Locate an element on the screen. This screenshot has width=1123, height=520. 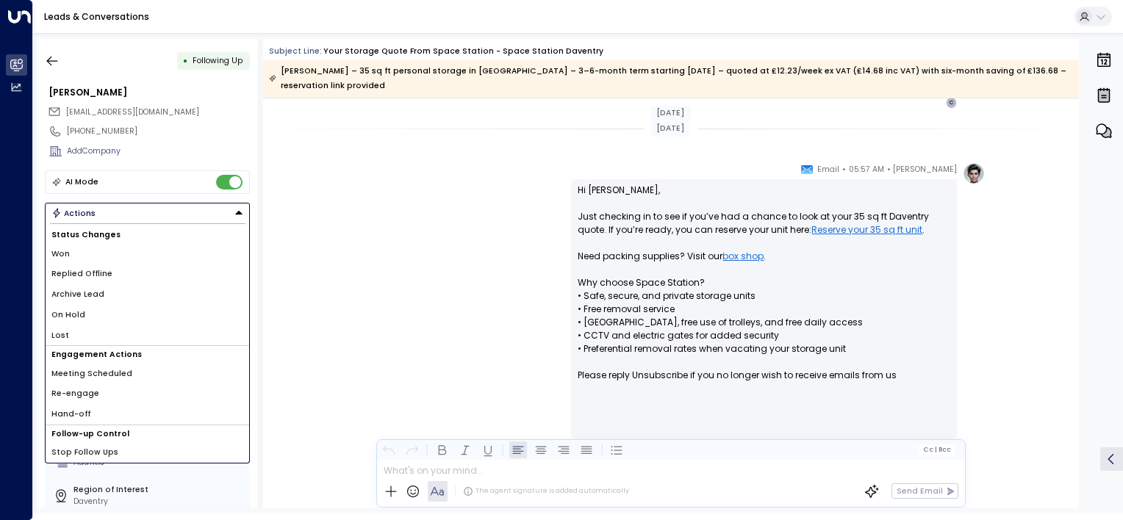
div: The agent signature is added automatically is located at coordinates (546, 492).